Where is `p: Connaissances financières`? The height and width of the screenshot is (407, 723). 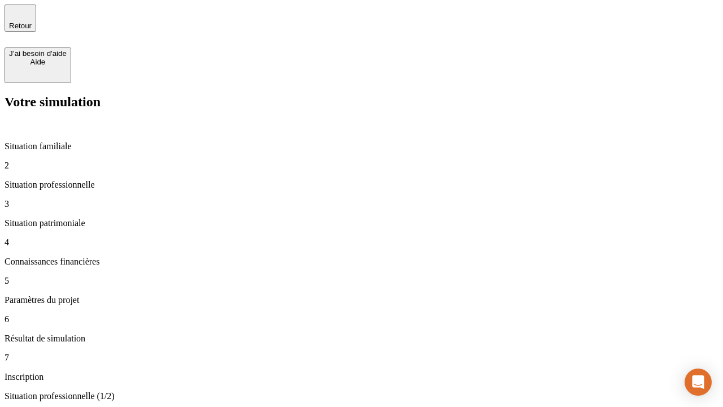
p: Connaissances financières is located at coordinates (361, 261).